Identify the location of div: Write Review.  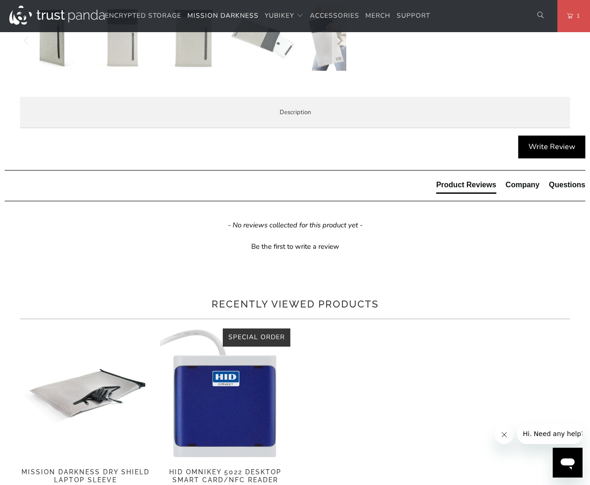
(552, 147).